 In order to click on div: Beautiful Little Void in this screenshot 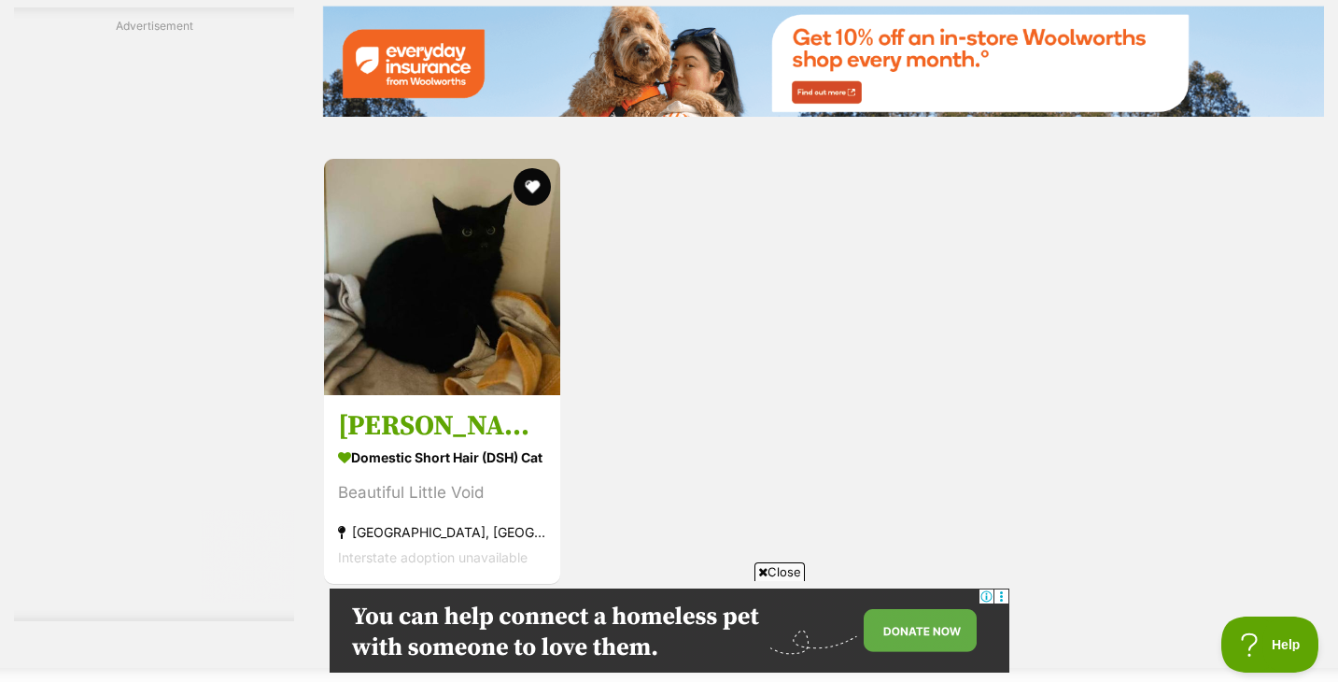, I will do `click(442, 492)`.